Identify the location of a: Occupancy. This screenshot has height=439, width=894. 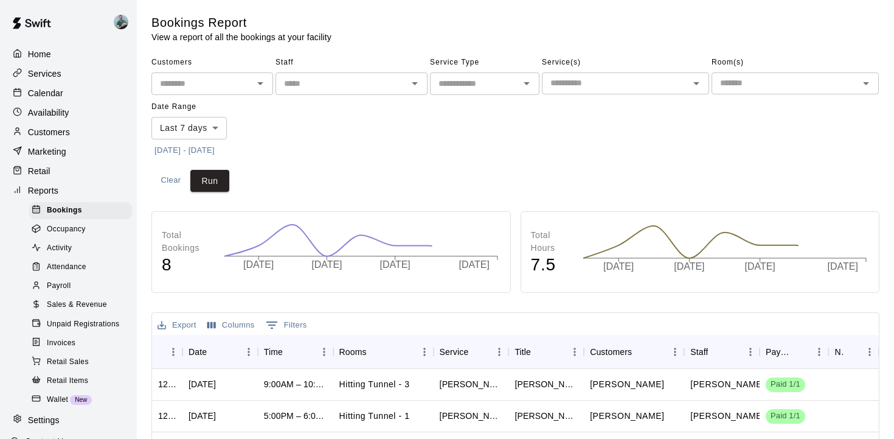
(83, 229).